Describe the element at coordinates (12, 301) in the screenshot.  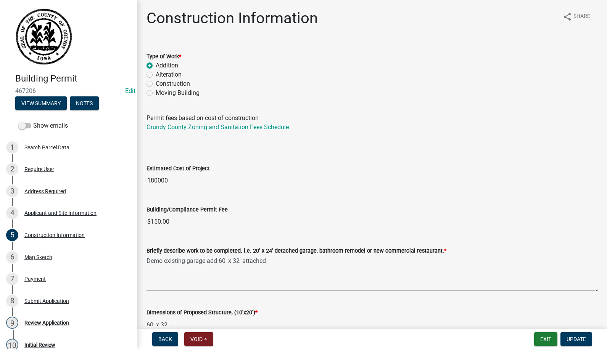
I see `div: 8` at that location.